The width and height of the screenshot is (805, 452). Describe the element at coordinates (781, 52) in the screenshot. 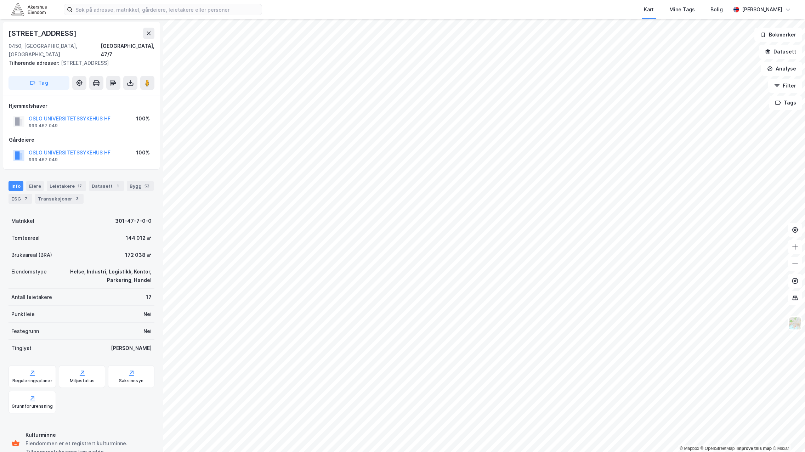

I see `button: Datasett` at that location.